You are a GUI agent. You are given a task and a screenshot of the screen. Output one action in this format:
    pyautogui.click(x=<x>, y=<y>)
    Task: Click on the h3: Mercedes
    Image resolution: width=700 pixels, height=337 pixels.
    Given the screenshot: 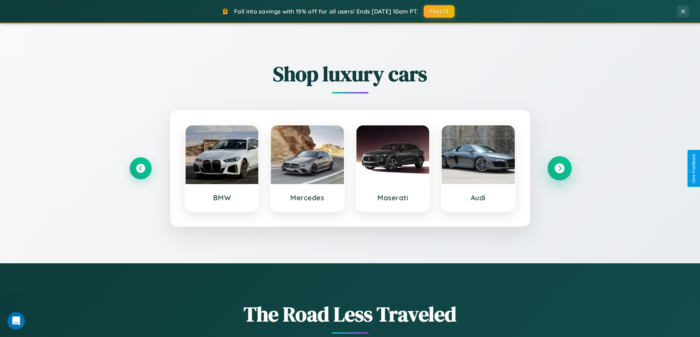 What is the action you would take?
    pyautogui.click(x=307, y=198)
    